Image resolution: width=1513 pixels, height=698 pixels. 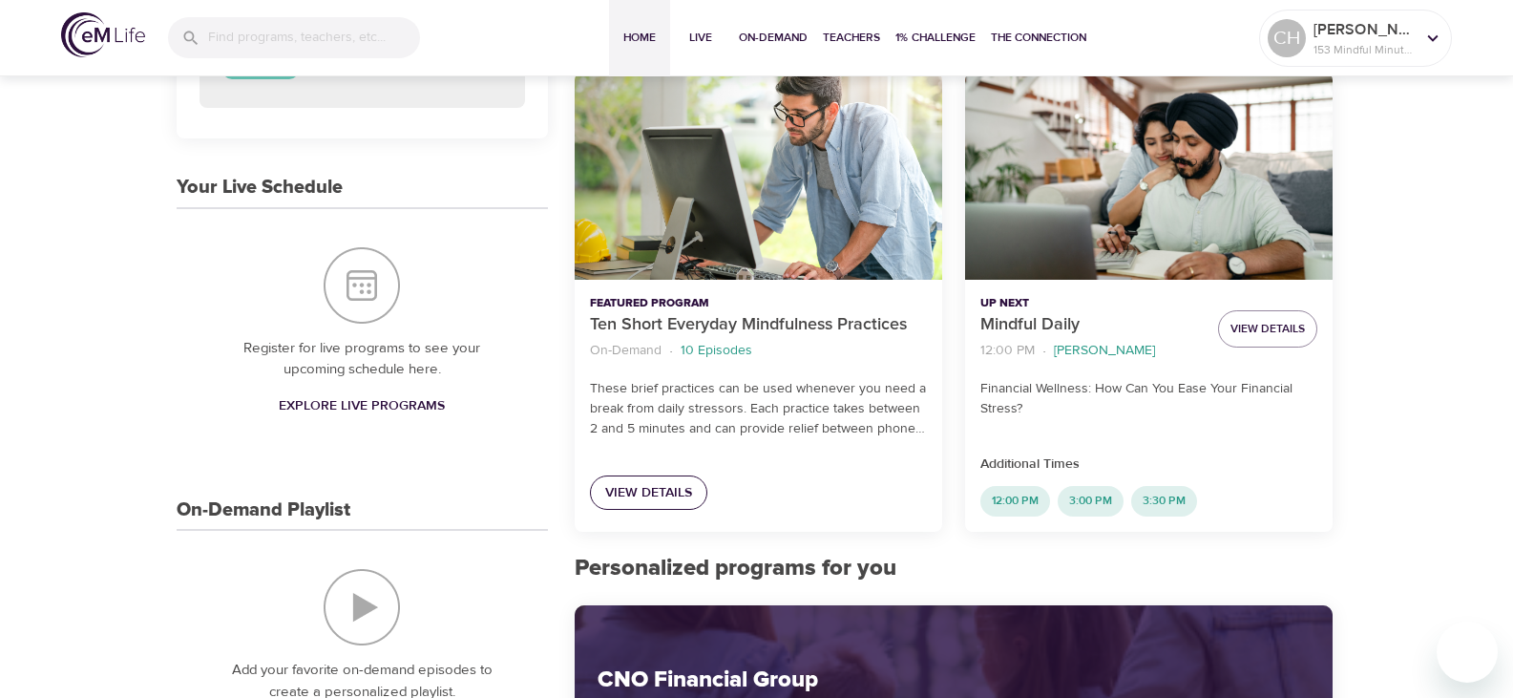 What do you see at coordinates (260, 187) in the screenshot?
I see `h3: Your Live Schedule` at bounding box center [260, 187].